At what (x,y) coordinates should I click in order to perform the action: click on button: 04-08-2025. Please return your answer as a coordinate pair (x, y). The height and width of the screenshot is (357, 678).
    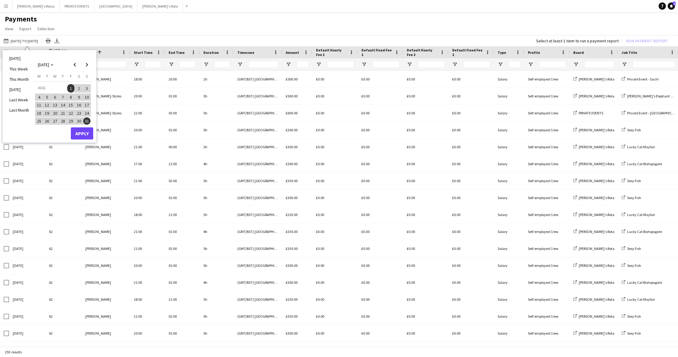
    Looking at the image, I should click on (39, 97).